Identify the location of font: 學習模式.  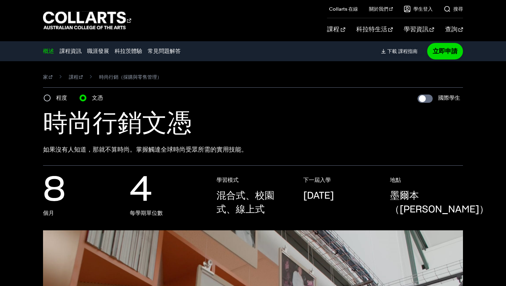
(228, 180).